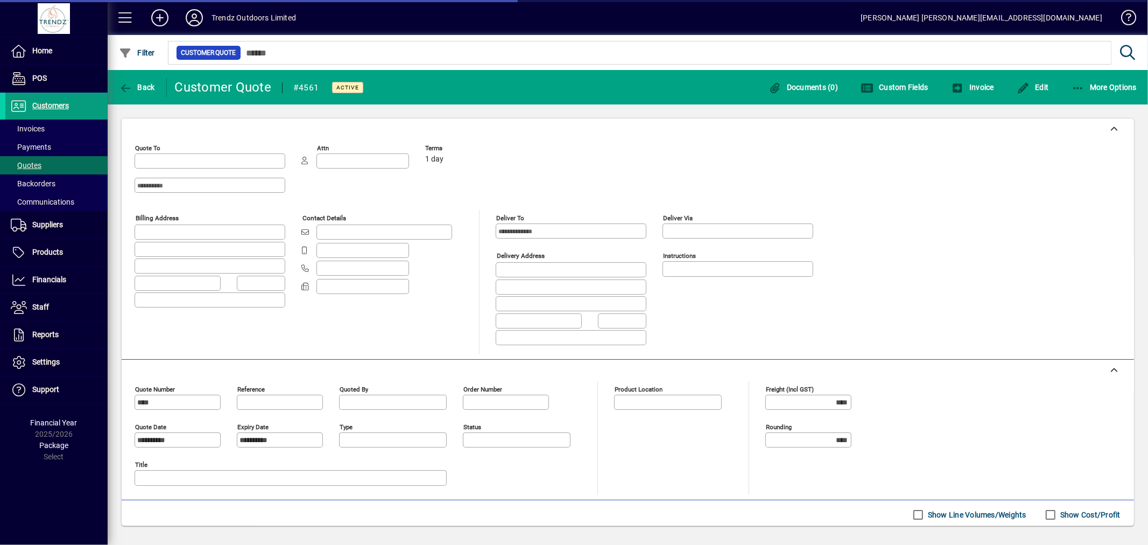 Image resolution: width=1148 pixels, height=545 pixels. What do you see at coordinates (346, 426) in the screenshot?
I see `mat-label: Type` at bounding box center [346, 426].